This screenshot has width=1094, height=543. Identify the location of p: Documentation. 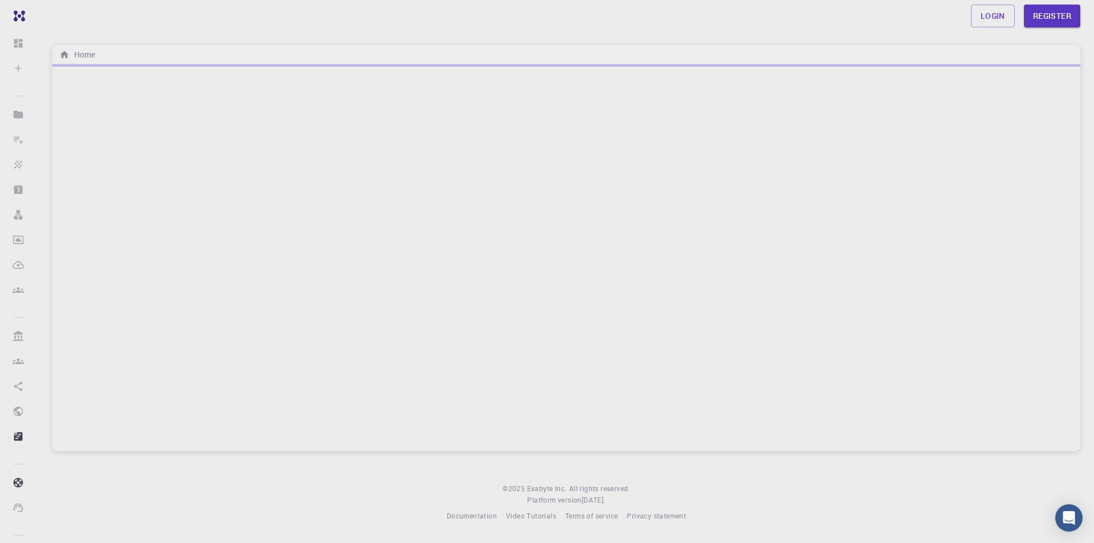
(34, 482).